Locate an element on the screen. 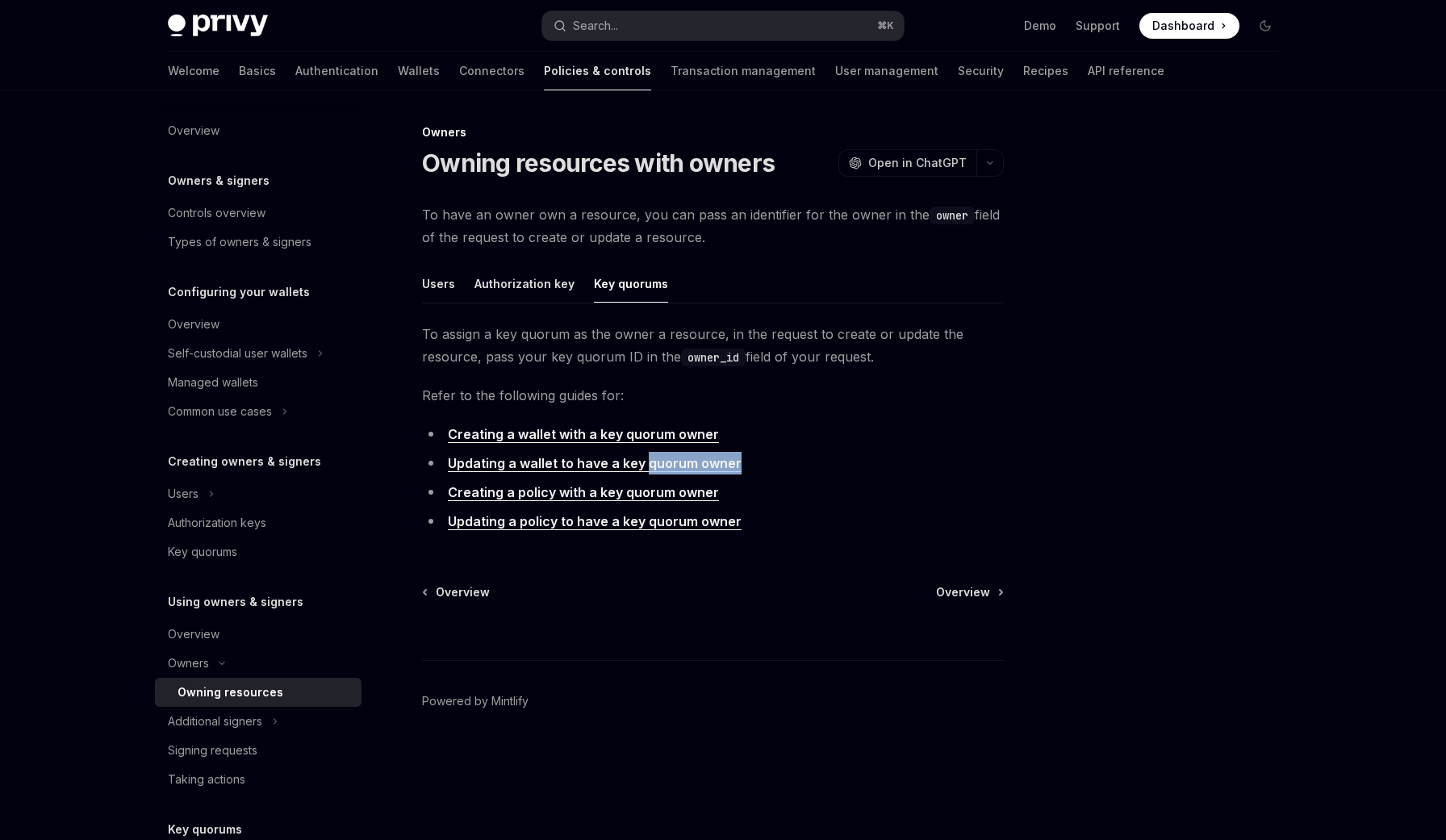 The height and width of the screenshot is (840, 1446). a: Authentication is located at coordinates (337, 71).